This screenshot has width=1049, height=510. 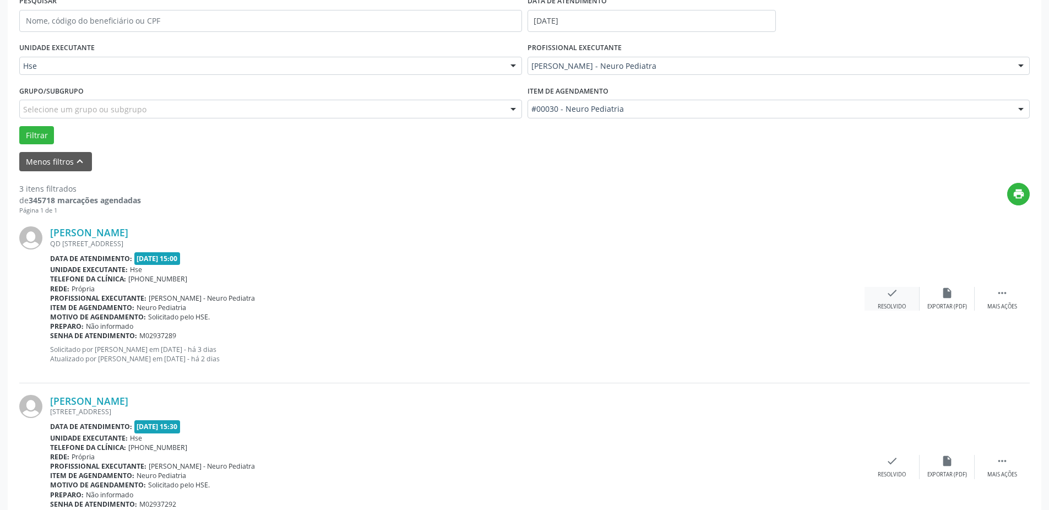 I want to click on button: Menos filtroskeyboard_arrow_up, so click(x=56, y=161).